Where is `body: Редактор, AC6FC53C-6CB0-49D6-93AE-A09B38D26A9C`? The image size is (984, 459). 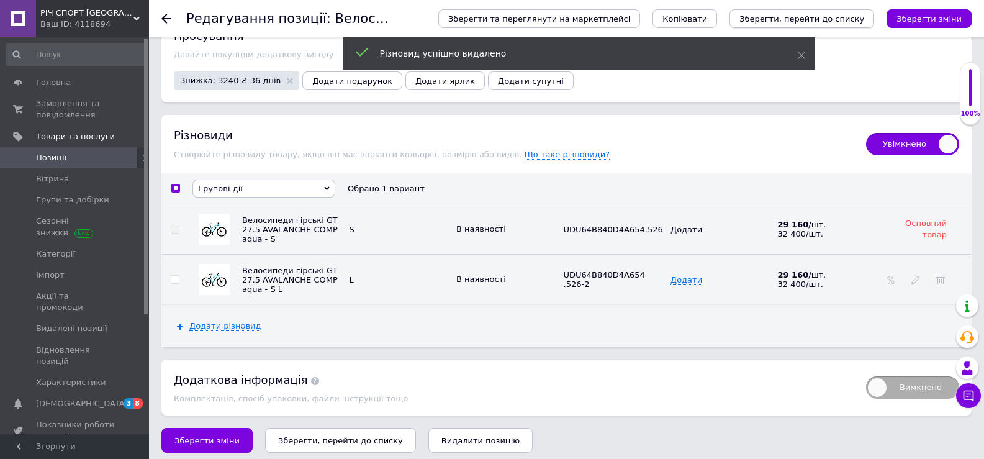
body: Редактор, AC6FC53C-6CB0-49D6-93AE-A09B38D26A9C is located at coordinates (146, 58).